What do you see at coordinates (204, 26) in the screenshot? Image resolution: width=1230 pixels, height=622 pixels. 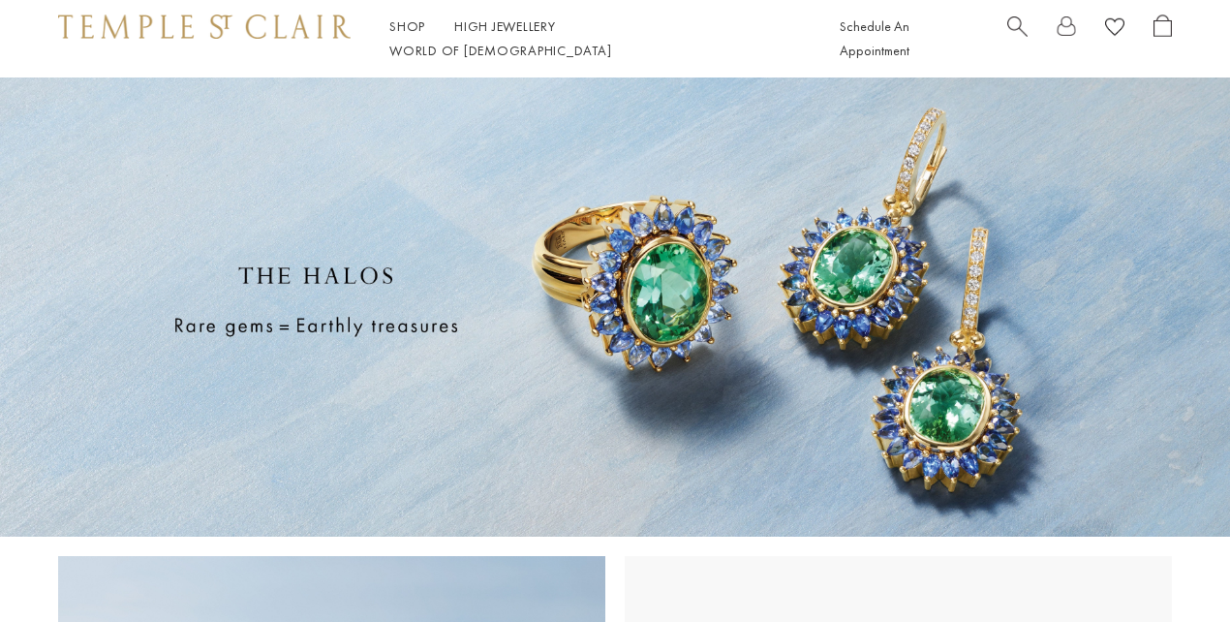 I see `img: Temple St. Clair` at bounding box center [204, 26].